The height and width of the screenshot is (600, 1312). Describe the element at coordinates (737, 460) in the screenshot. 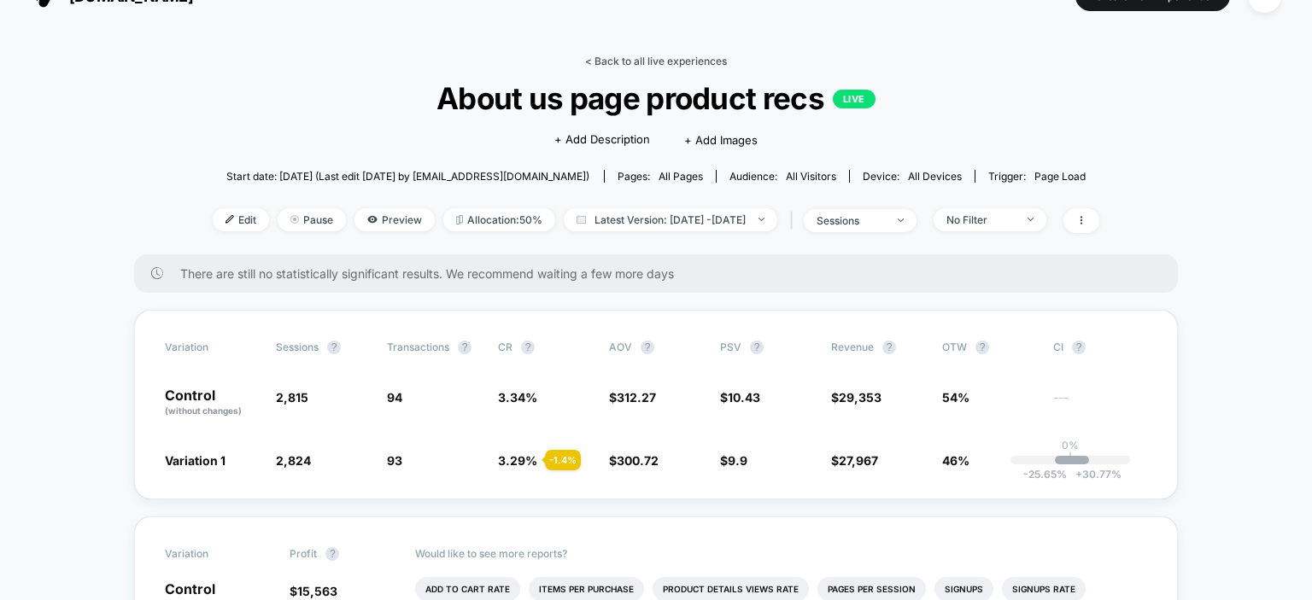

I see `span: 9.9` at that location.